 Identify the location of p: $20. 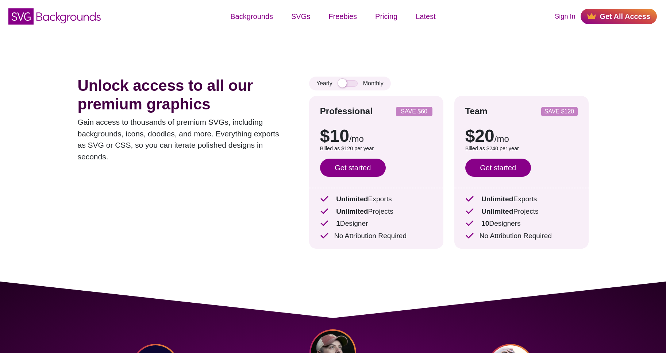
(522, 136).